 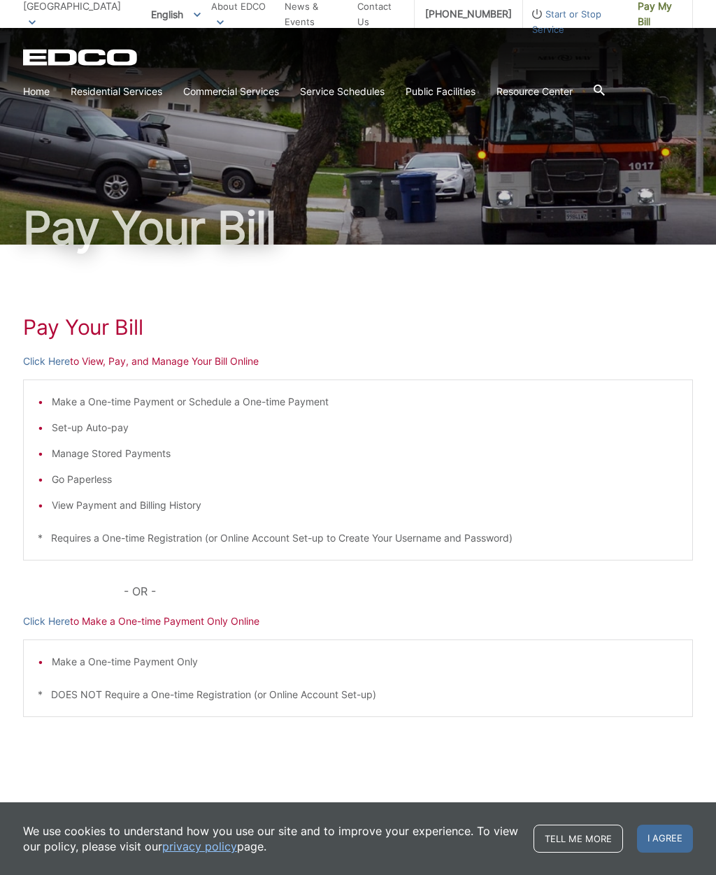 I want to click on p: * DOES NOT Require a One-time Registration (or Online Account Set-up), so click(x=358, y=695).